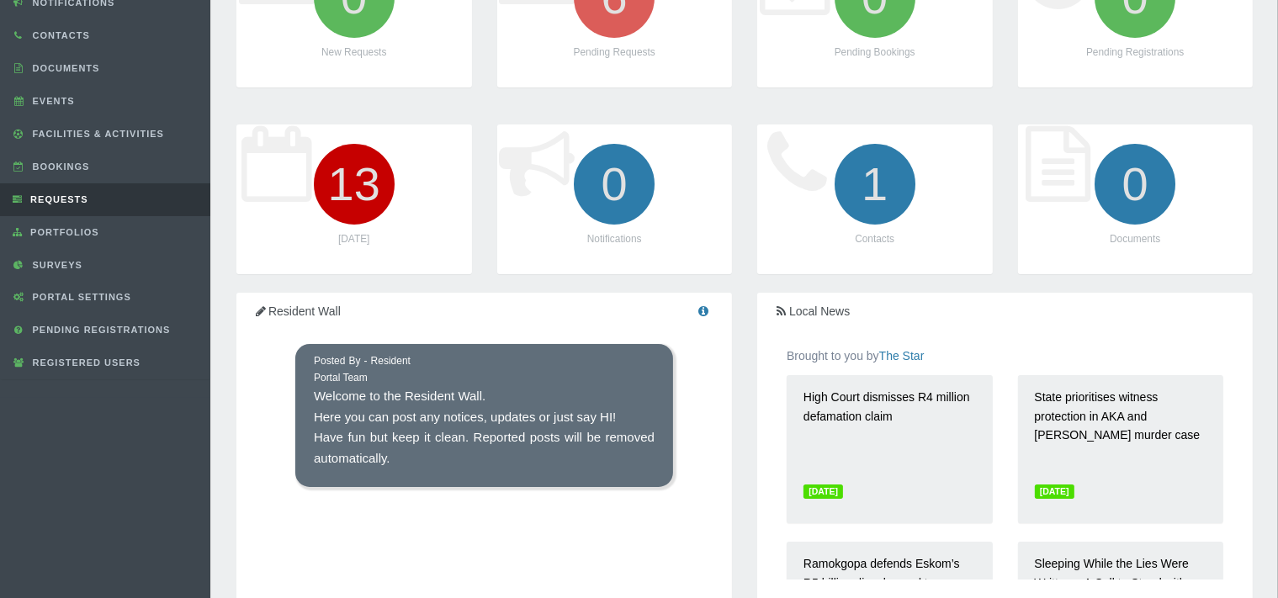 This screenshot has width=1278, height=598. Describe the element at coordinates (875, 52) in the screenshot. I see `p: Pending Bookings` at that location.